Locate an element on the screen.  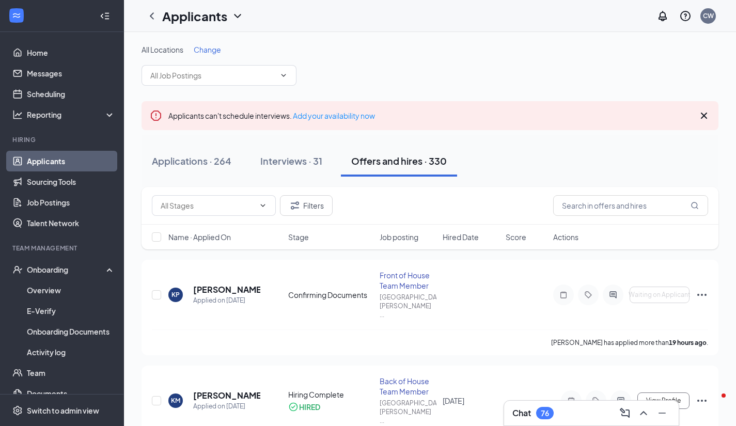
span: Actions is located at coordinates (566, 237).